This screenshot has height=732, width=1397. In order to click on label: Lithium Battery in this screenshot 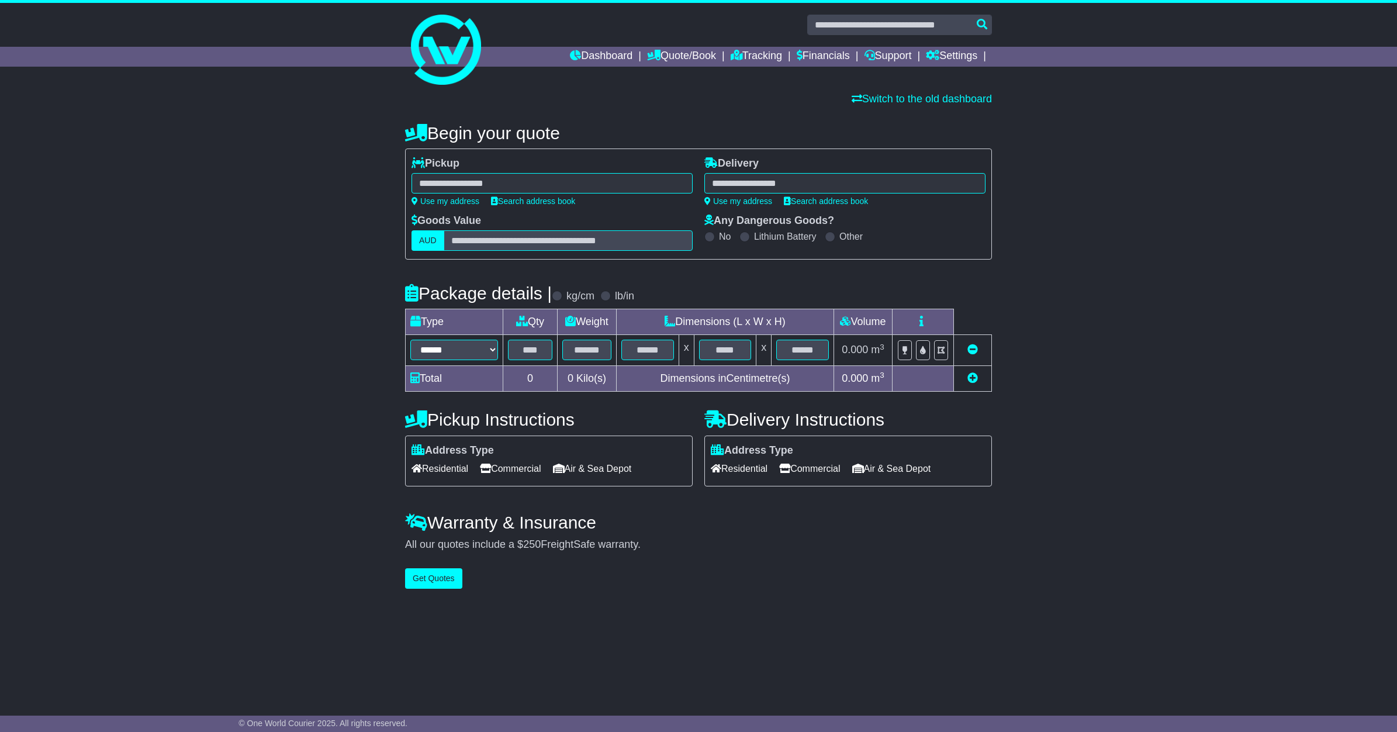, I will do `click(785, 236)`.